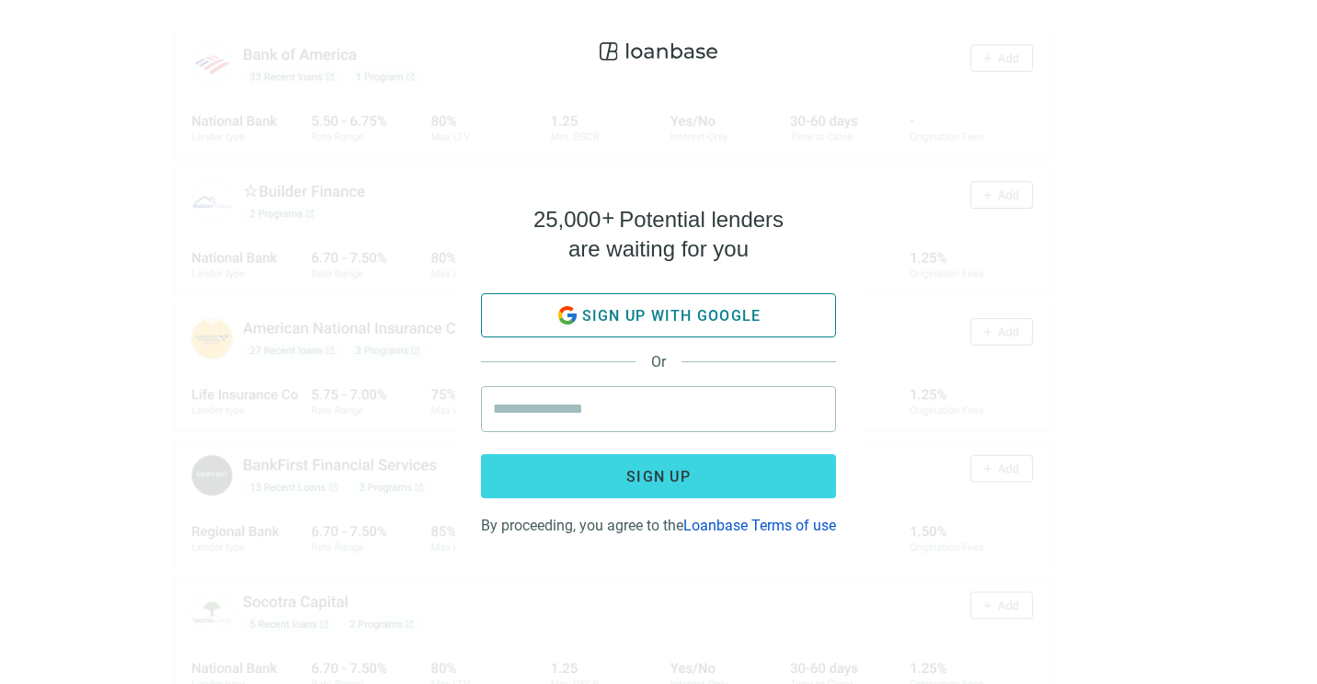 Image resolution: width=1317 pixels, height=684 pixels. I want to click on span: Or, so click(658, 361).